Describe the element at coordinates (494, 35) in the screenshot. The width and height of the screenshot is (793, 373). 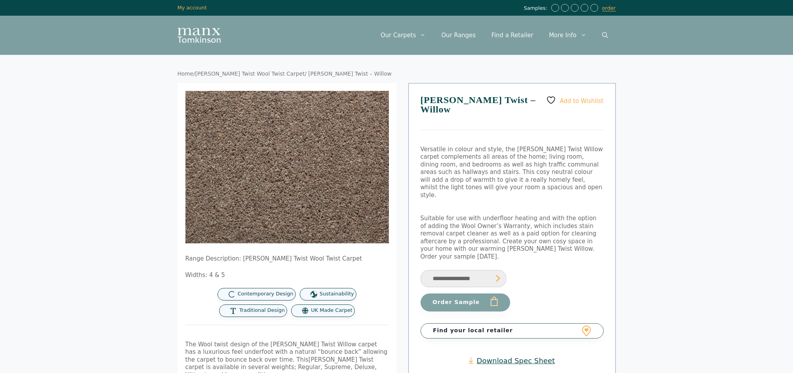
I see `nav: Primary` at that location.